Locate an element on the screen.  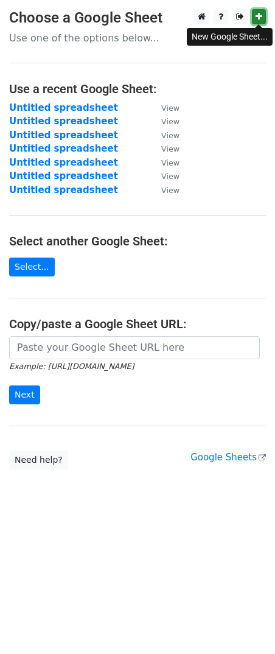
h4: Copy/paste a Google Sheet URL: is located at coordinates (138, 324).